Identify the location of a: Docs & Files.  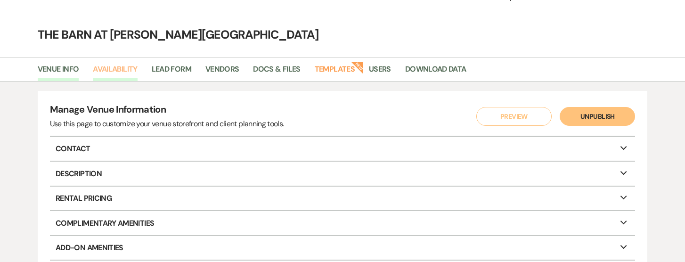
(277, 72).